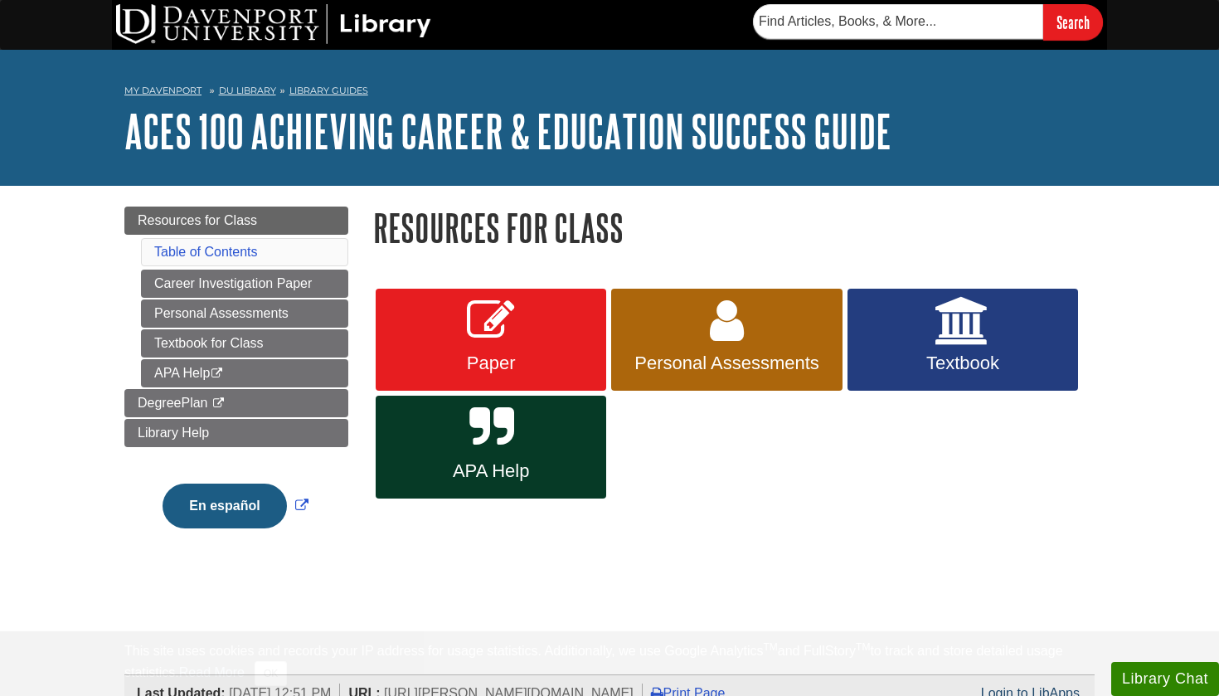 Image resolution: width=1219 pixels, height=696 pixels. I want to click on span: Textbook, so click(963, 363).